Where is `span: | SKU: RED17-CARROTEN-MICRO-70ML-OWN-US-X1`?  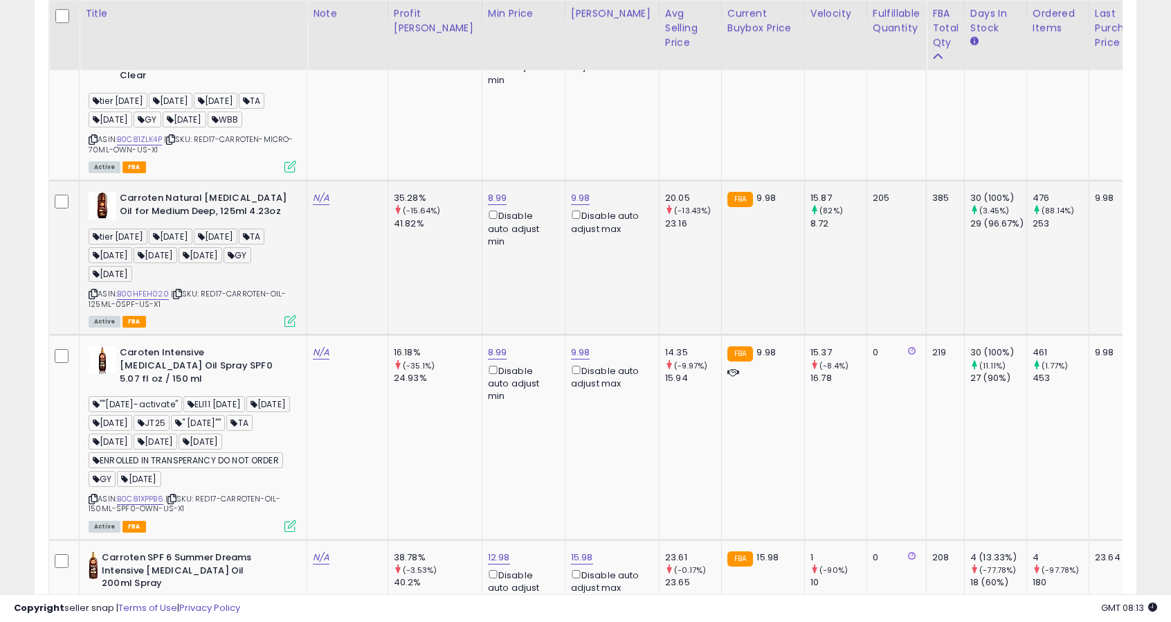 span: | SKU: RED17-CARROTEN-MICRO-70ML-OWN-US-X1 is located at coordinates (191, 144).